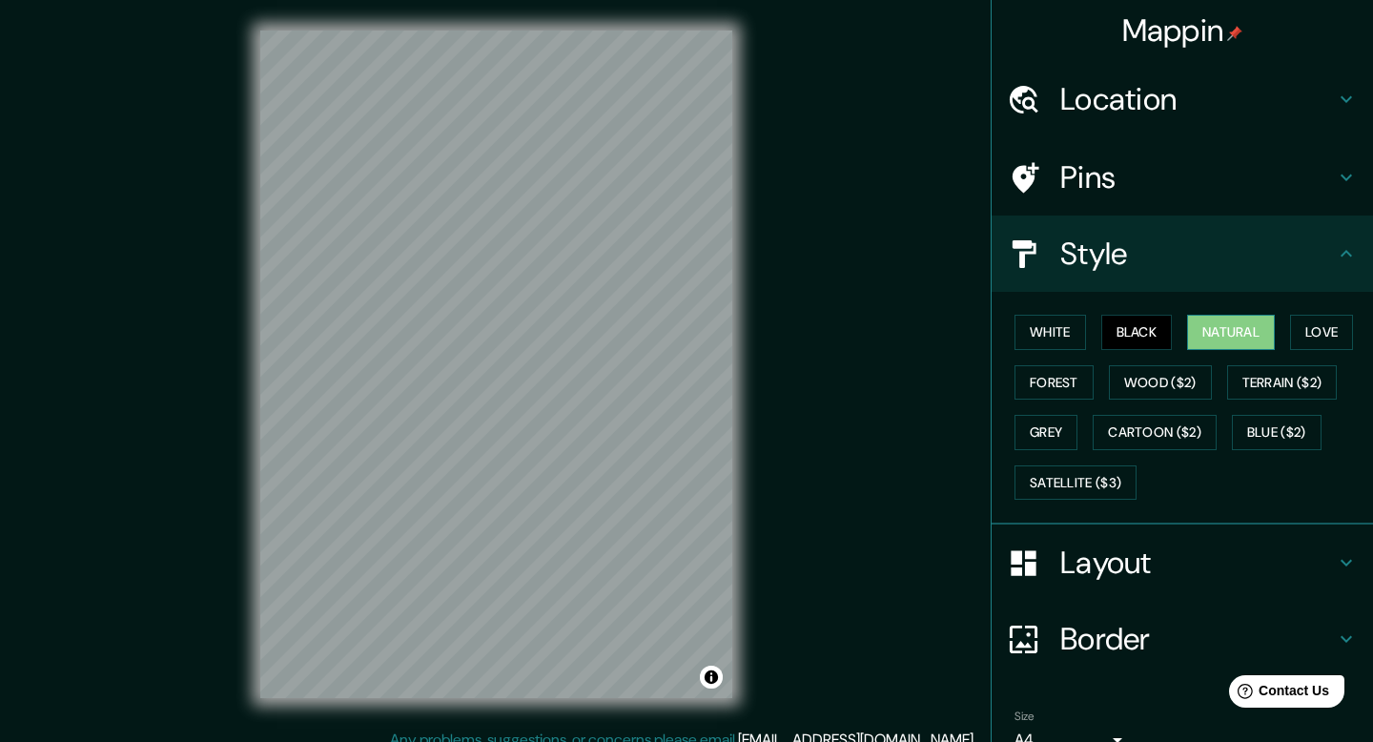  I want to click on button: Blue ($2), so click(1276, 432).